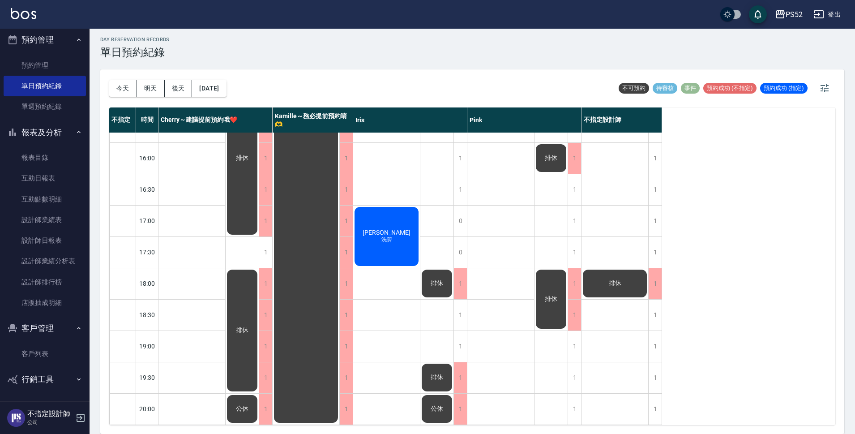 Image resolution: width=855 pixels, height=434 pixels. What do you see at coordinates (313, 120) in the screenshot?
I see `div: Kamille～務必提前預約唷🫶` at bounding box center [313, 120].